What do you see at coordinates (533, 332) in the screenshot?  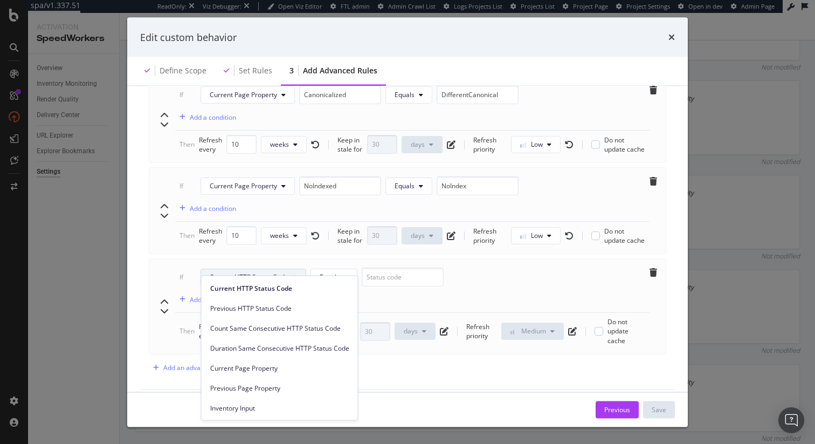 I see `button: Medium` at bounding box center [533, 332].